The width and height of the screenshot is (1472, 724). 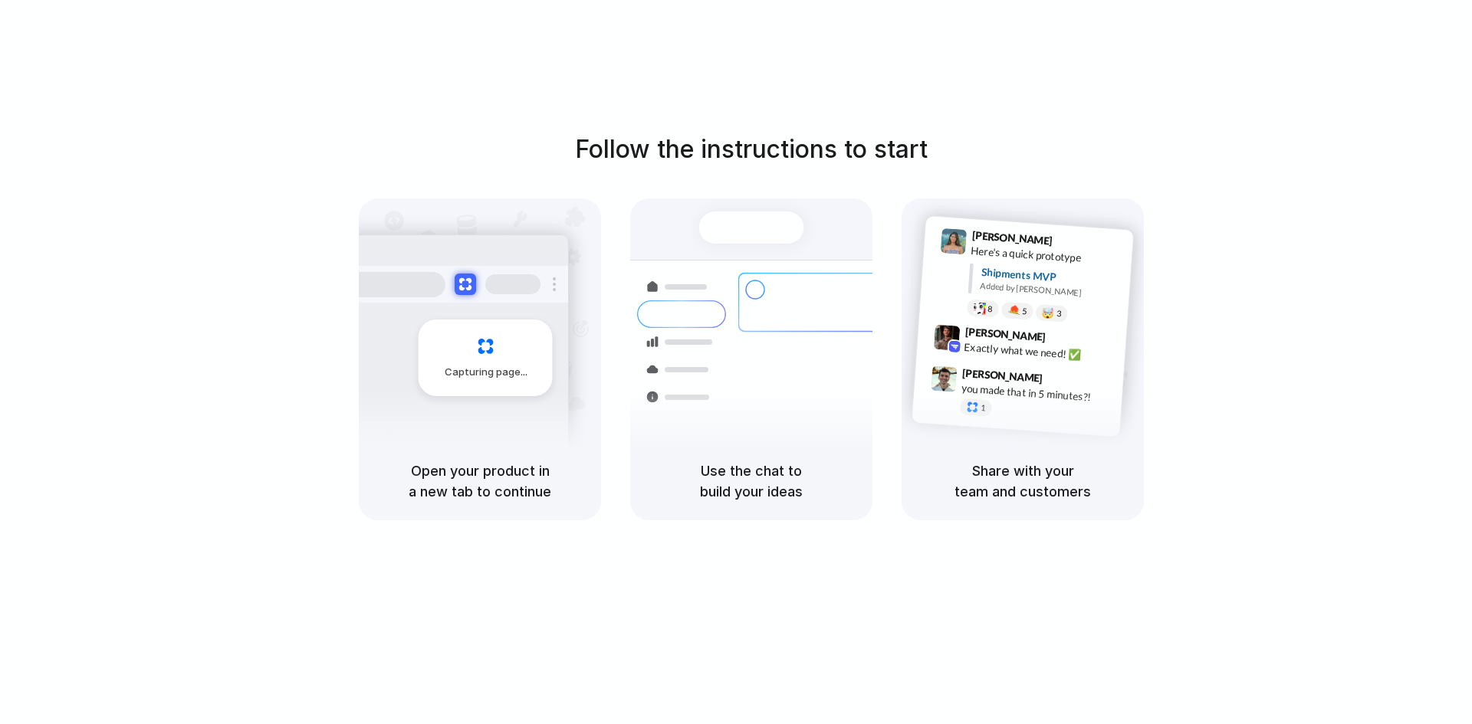 I want to click on span: 9:41 AM, so click(x=1072, y=244).